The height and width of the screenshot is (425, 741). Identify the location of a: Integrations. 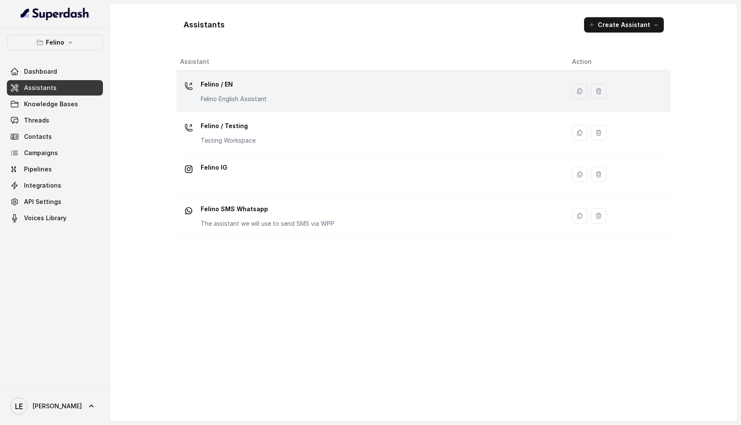
(55, 186).